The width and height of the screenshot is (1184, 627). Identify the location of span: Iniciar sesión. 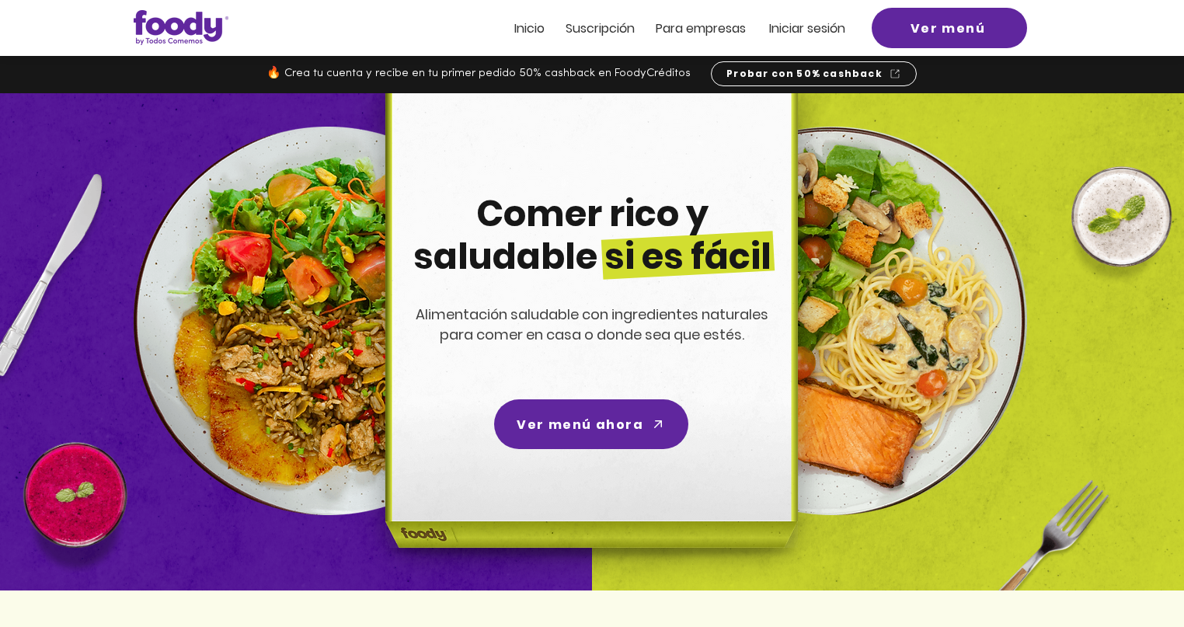
(807, 28).